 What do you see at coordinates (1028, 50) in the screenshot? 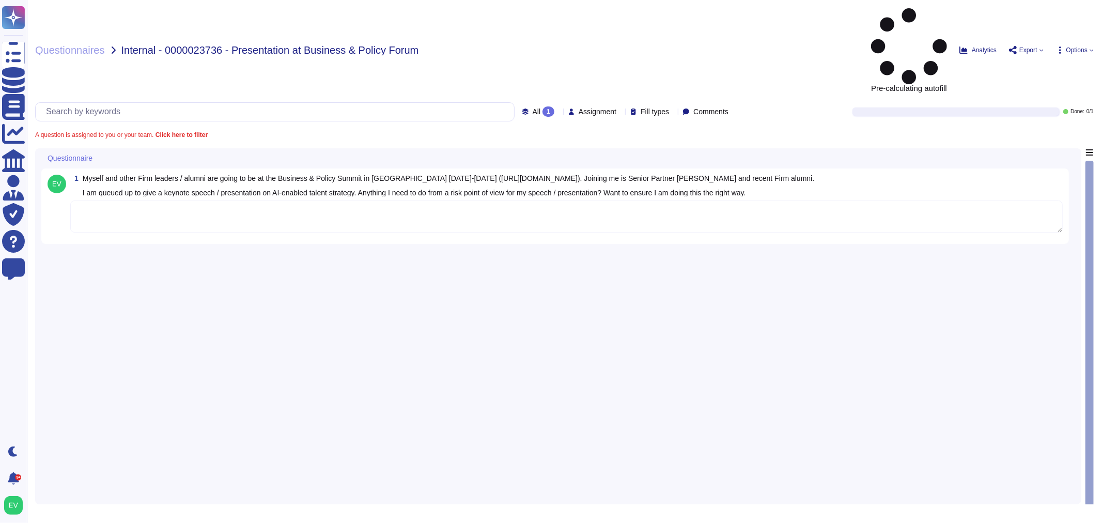
I see `span: Export` at bounding box center [1028, 50].